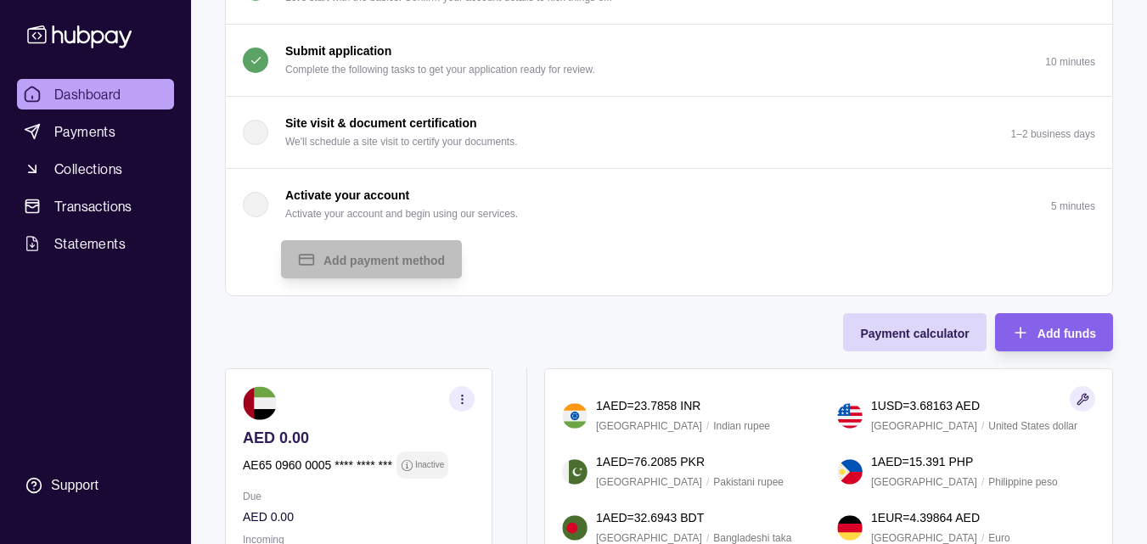  What do you see at coordinates (922, 462) in the screenshot?
I see `p: 1 AED = 15.391 PHP` at bounding box center [922, 462].